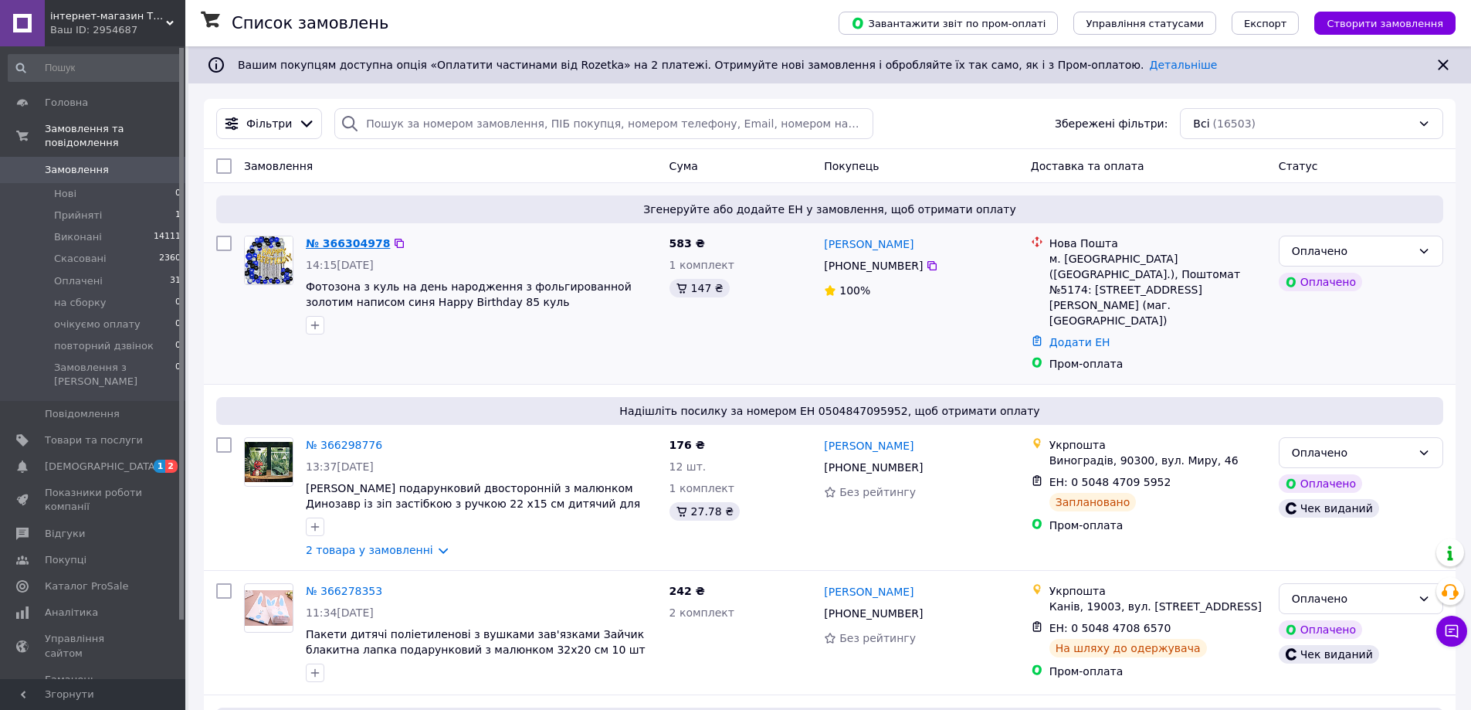 This screenshot has height=710, width=1471. I want to click on span: ЕН: 0 5048 4708 6570, so click(1110, 628).